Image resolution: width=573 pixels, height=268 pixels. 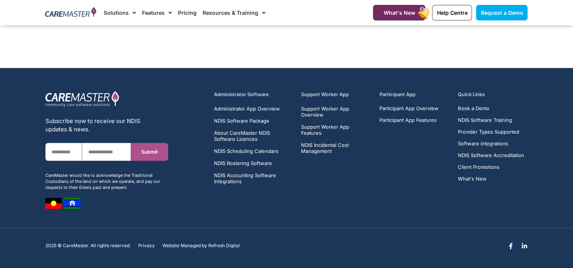 What do you see at coordinates (502, 13) in the screenshot?
I see `a: Request a Demo` at bounding box center [502, 13].